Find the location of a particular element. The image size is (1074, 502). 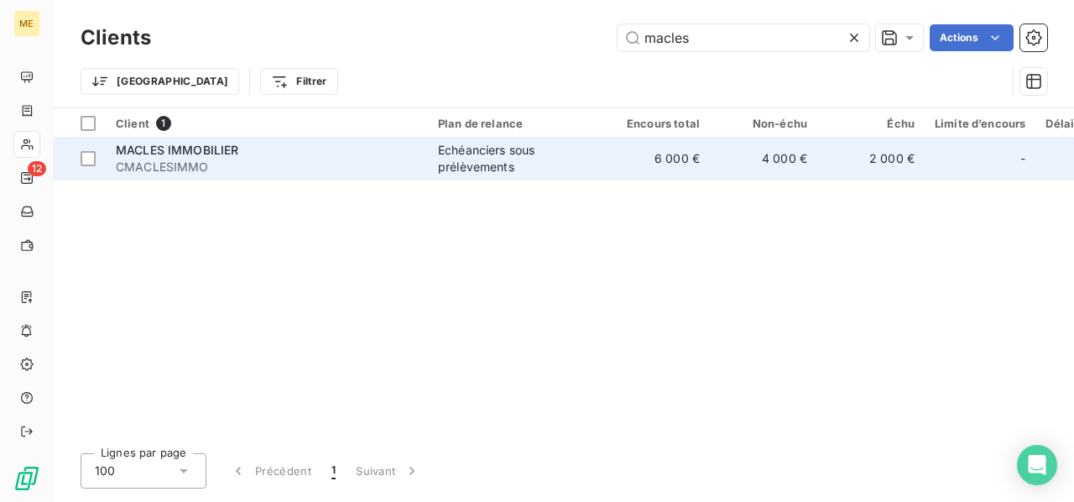

span: 100 is located at coordinates (105, 471).